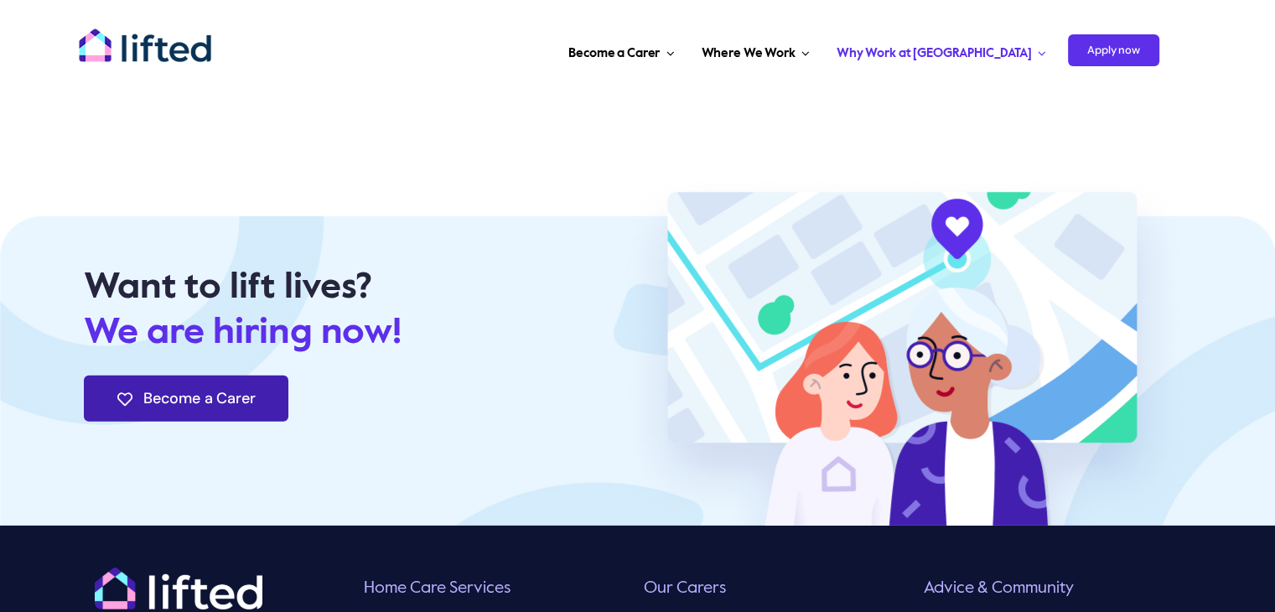 The image size is (1275, 612). I want to click on a: lifted-logo, so click(145, 36).